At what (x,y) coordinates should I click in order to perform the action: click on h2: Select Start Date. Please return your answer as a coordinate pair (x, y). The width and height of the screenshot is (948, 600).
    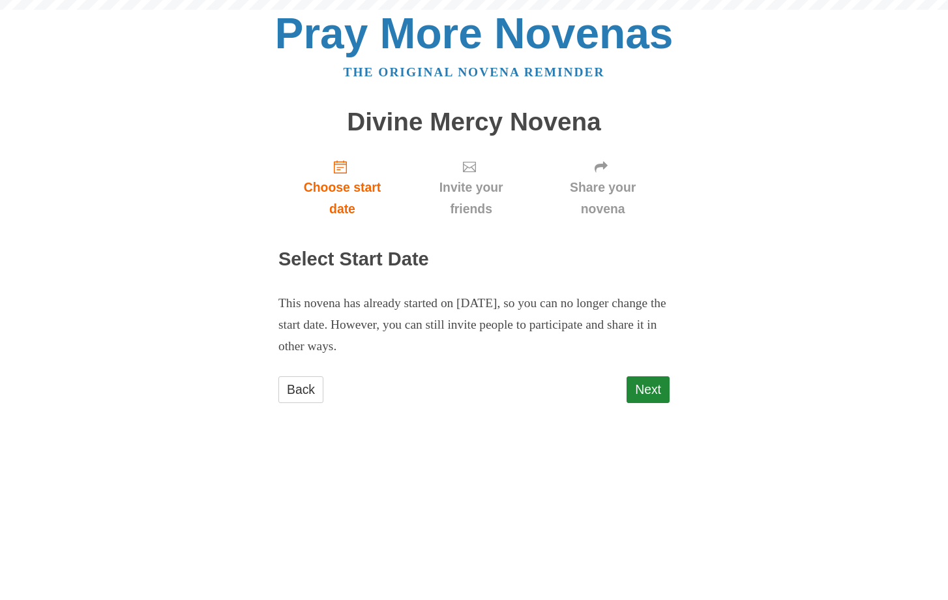
    Looking at the image, I should click on (474, 260).